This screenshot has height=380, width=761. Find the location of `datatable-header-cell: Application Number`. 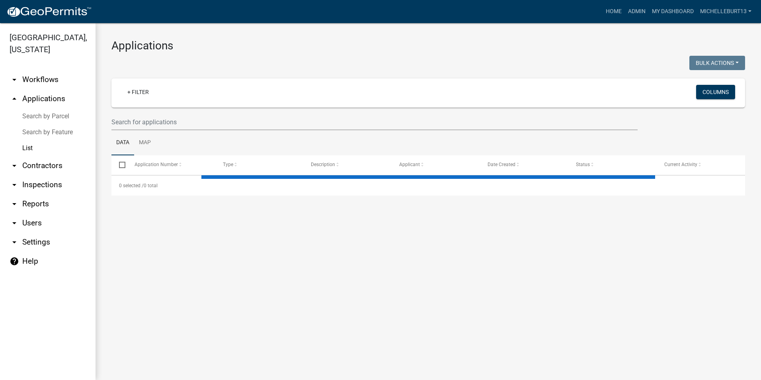

datatable-header-cell: Application Number is located at coordinates (171, 165).